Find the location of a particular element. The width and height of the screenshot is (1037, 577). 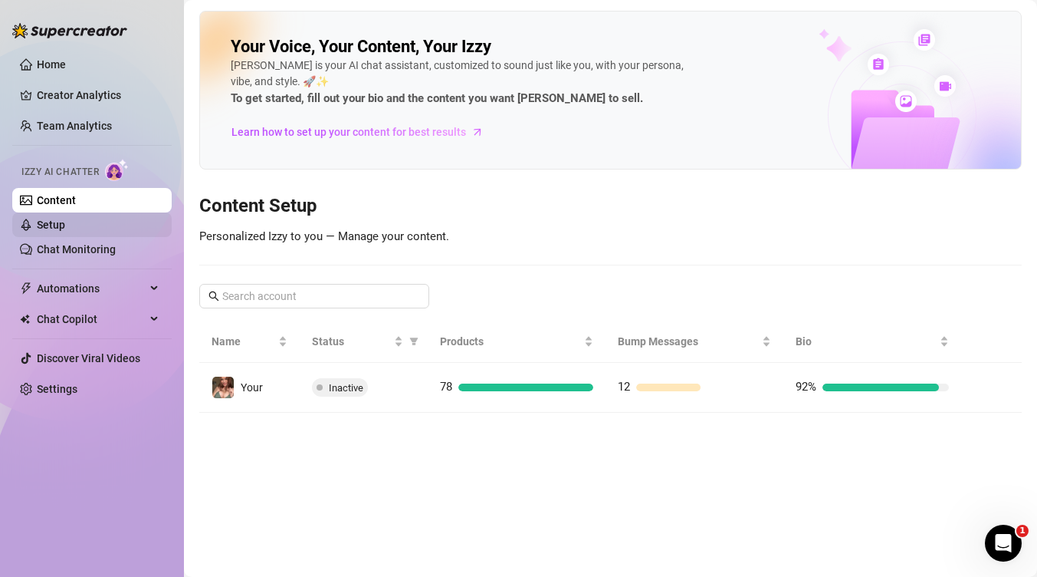

th: Status is located at coordinates (363, 341).